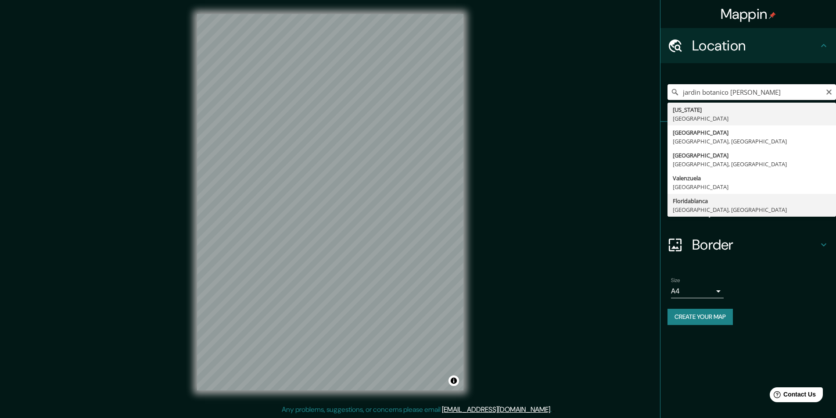  Describe the element at coordinates (454, 381) in the screenshot. I see `button: Toggle attribution` at that location.